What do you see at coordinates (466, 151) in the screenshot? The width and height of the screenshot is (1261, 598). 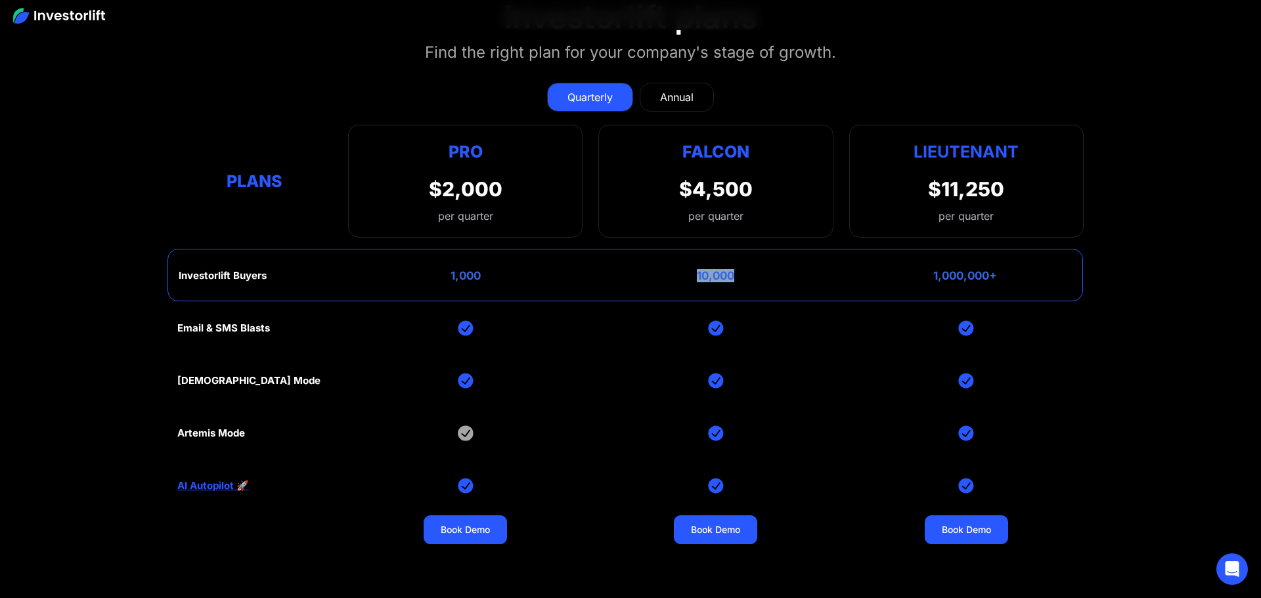 I see `div: Pro` at bounding box center [466, 151].